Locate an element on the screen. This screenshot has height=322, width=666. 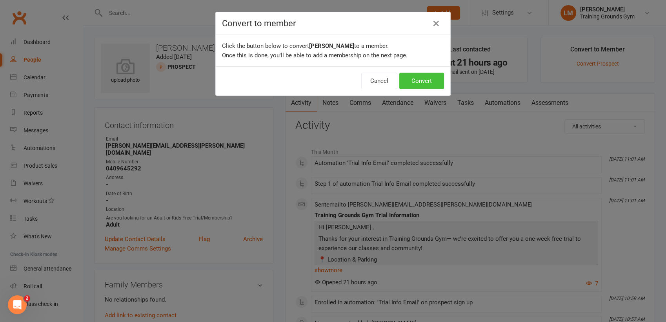
h4: Convert to member is located at coordinates (333, 23).